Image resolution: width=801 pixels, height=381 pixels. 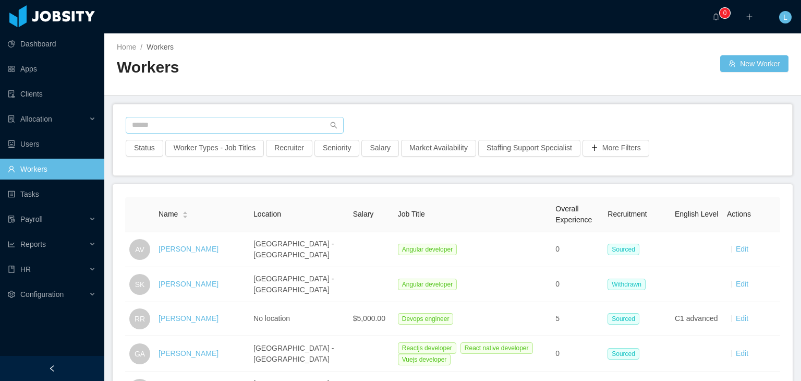 I want to click on span: Actions, so click(x=739, y=214).